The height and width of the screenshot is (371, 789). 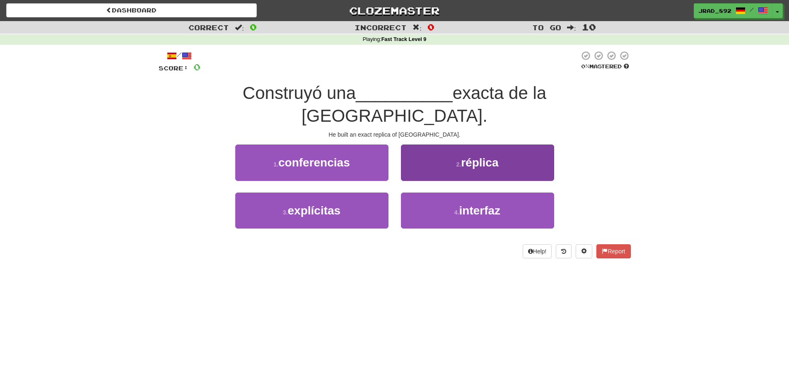 What do you see at coordinates (480, 162) in the screenshot?
I see `span: réplica` at bounding box center [480, 162].